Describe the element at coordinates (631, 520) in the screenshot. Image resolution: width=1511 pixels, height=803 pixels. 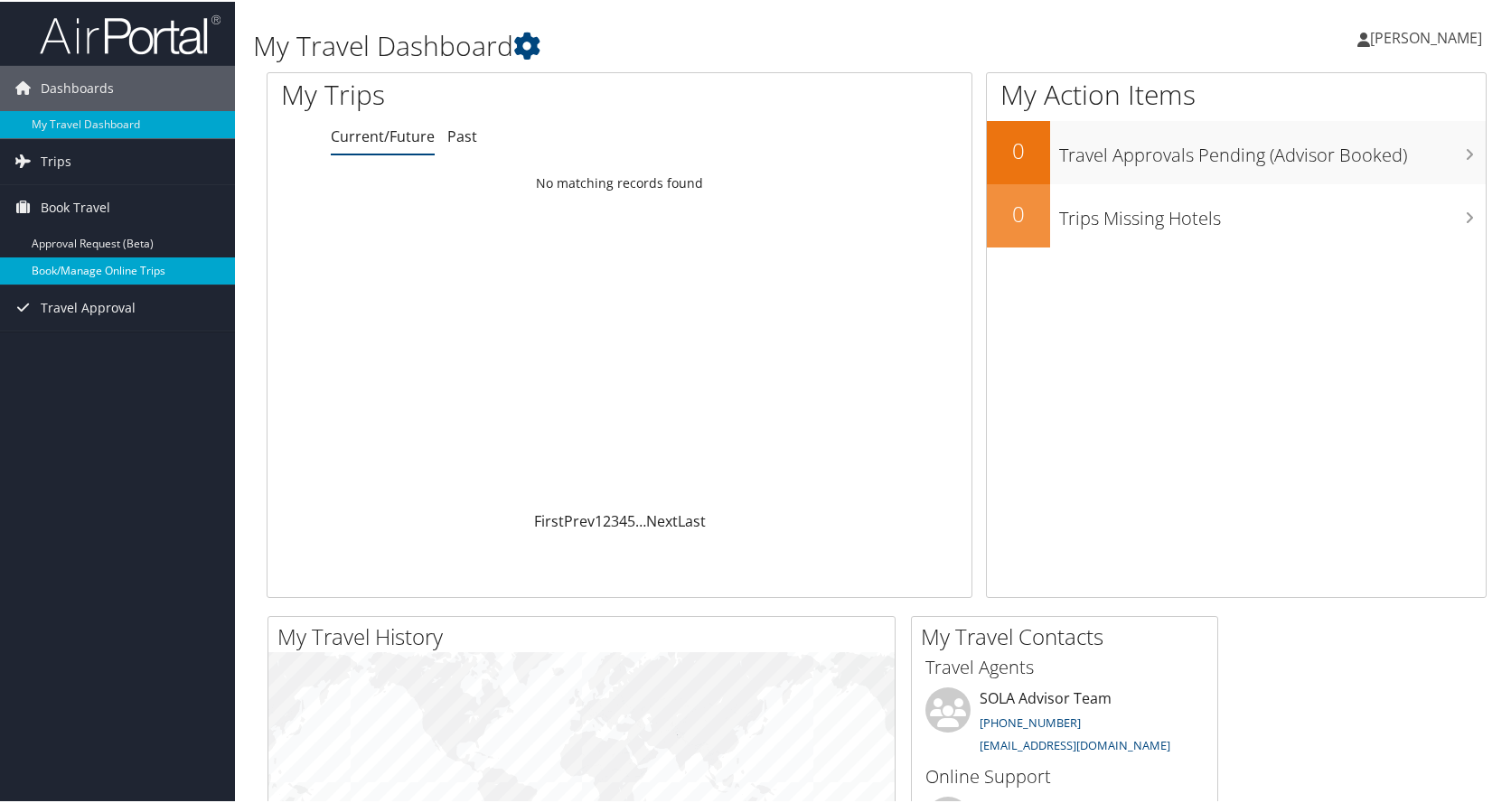
I see `a: 5` at that location.